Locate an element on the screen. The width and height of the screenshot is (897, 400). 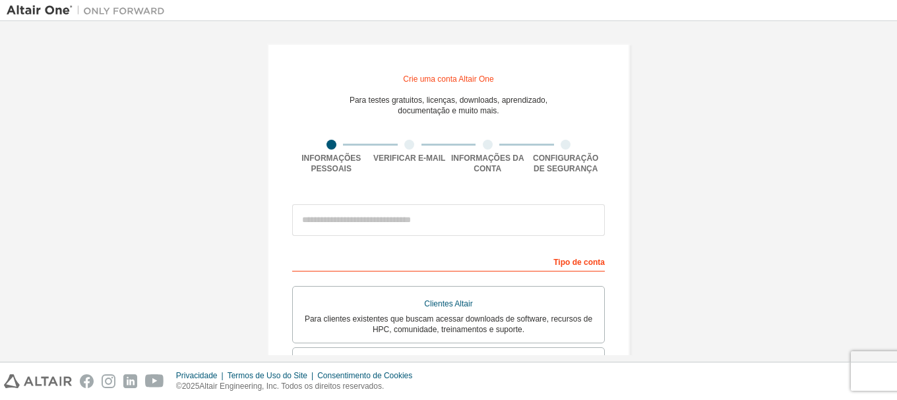
img: Altair Um is located at coordinates (89, 11).